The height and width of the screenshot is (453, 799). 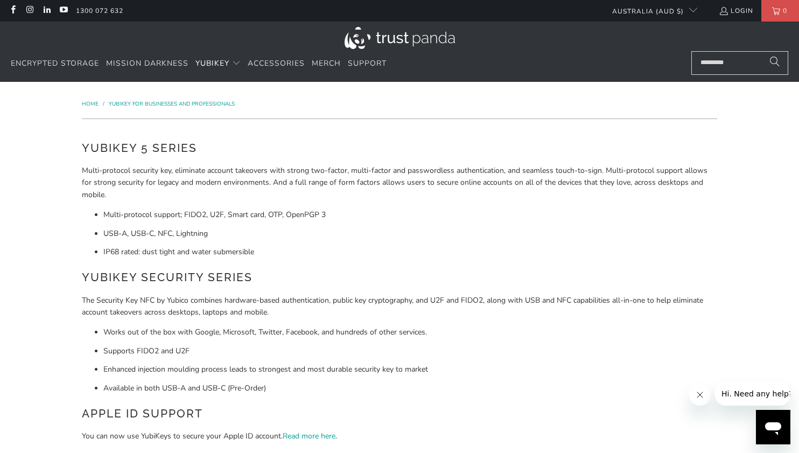 I want to click on nav: Translation missing: en.navigation.header.main_nav, so click(x=199, y=64).